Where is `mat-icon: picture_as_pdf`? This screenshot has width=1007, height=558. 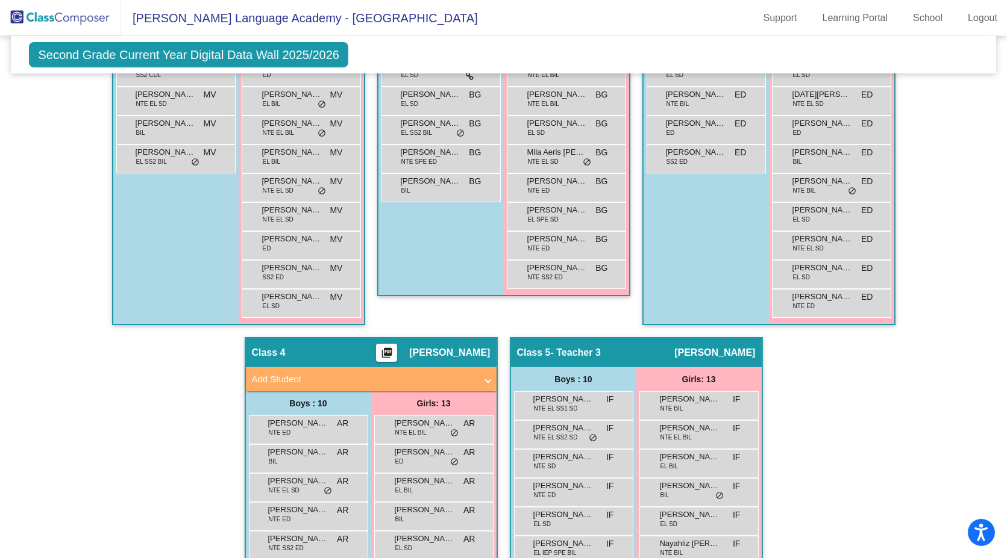
mat-icon: picture_as_pdf is located at coordinates (387, 355).